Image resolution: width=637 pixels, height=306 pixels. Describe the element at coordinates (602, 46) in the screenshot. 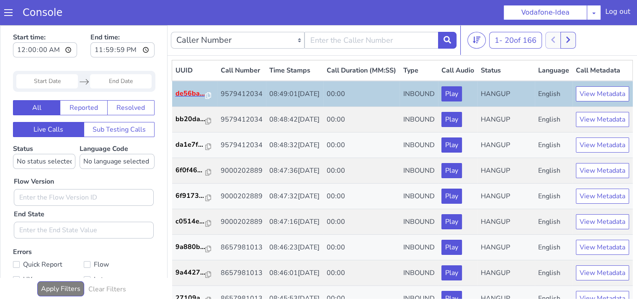

I see `th: Call Metadata` at that location.